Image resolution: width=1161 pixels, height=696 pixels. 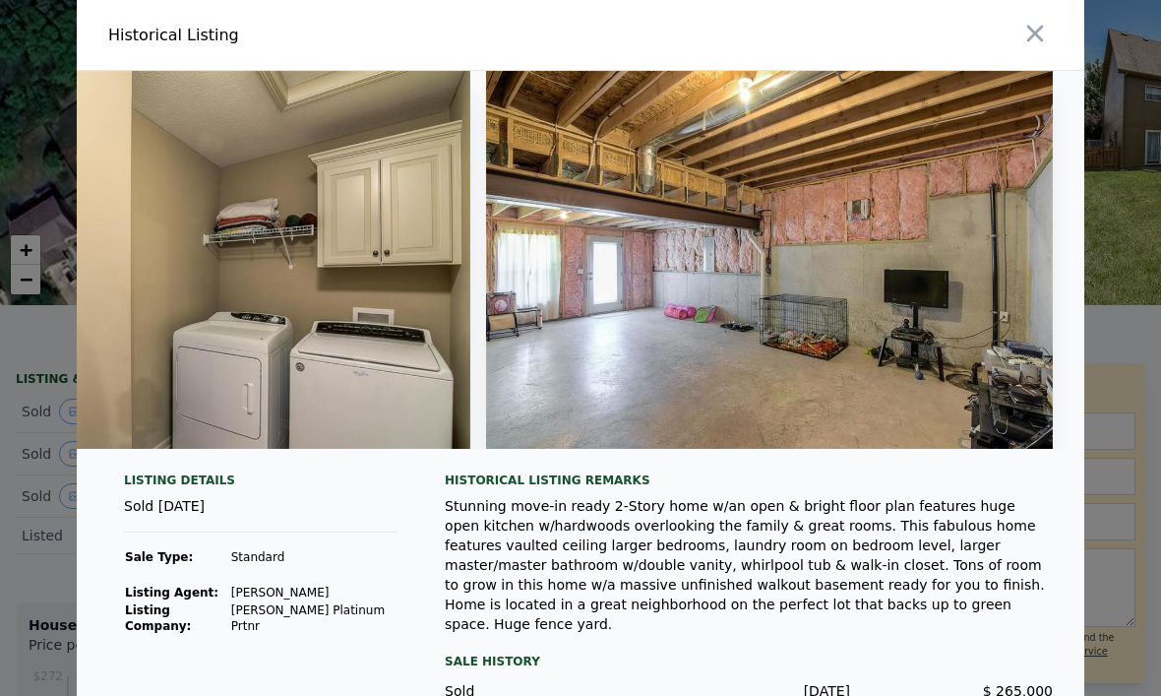 What do you see at coordinates (261, 484) in the screenshot?
I see `div: Listing Details` at bounding box center [261, 484].